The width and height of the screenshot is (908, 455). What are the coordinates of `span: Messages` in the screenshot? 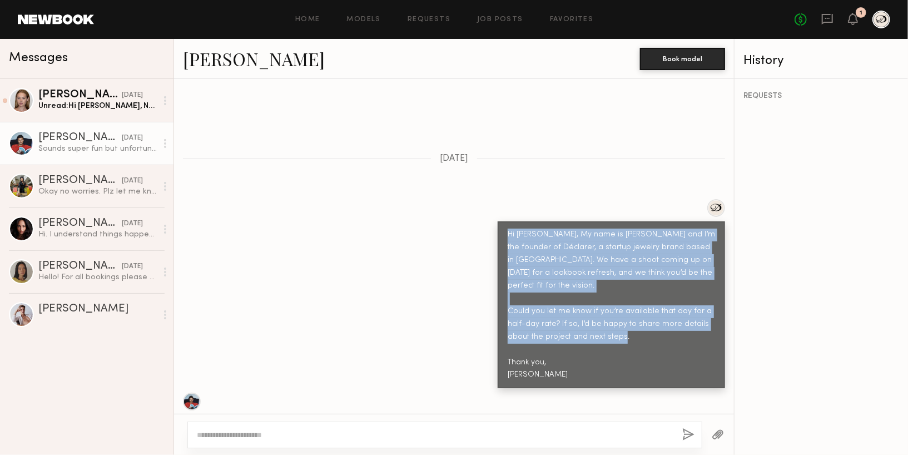 It's located at (38, 58).